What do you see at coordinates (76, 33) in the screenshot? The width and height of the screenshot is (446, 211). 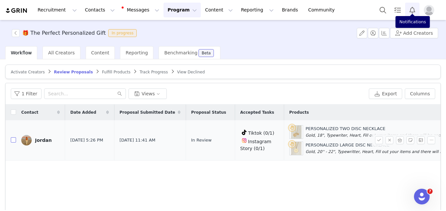 I see `span: [object Object]` at bounding box center [76, 33].